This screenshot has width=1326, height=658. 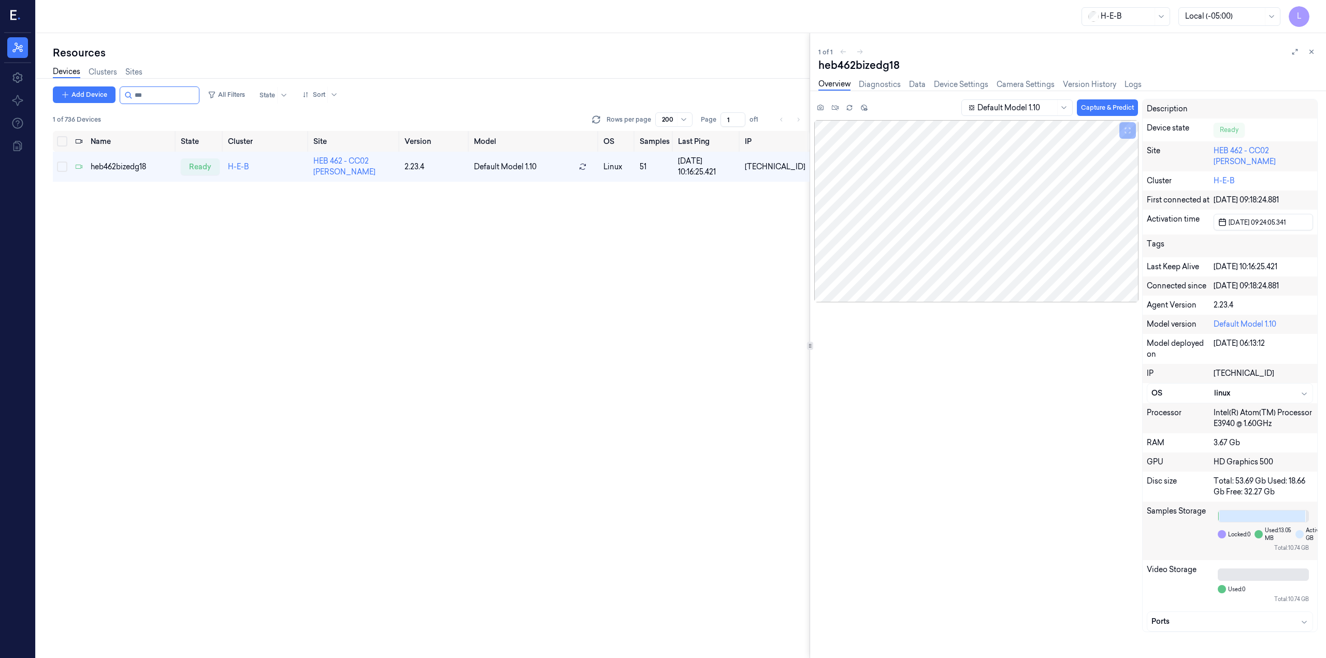 I want to click on span: Locked: 0, so click(x=1239, y=535).